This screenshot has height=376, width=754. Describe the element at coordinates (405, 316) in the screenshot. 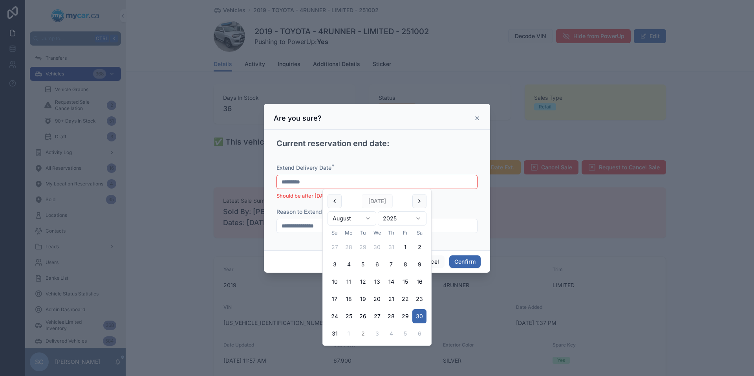

I see `button: Friday, August 29th, 2025` at that location.